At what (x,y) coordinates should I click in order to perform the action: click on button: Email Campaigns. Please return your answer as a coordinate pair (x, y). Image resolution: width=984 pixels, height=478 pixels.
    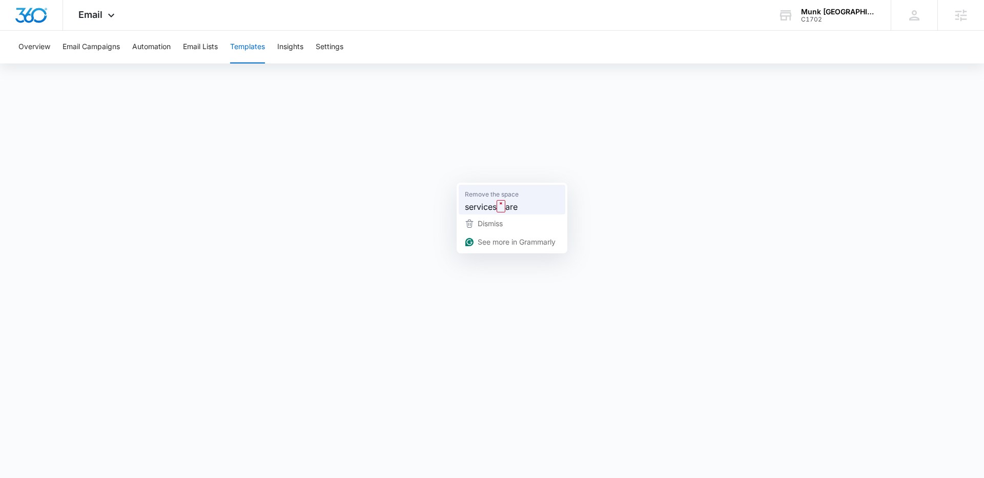
    Looking at the image, I should click on (91, 47).